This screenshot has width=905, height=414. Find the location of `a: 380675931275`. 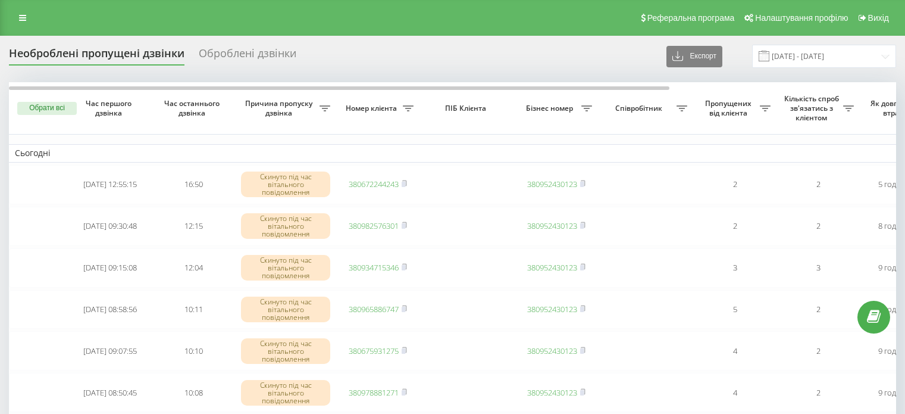

a: 380675931275 is located at coordinates (374, 351).